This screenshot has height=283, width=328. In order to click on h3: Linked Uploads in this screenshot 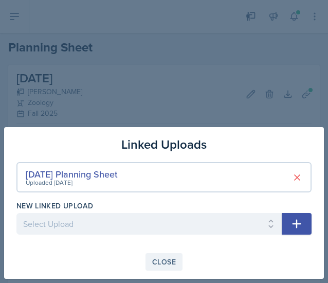, I will do `click(164, 144)`.